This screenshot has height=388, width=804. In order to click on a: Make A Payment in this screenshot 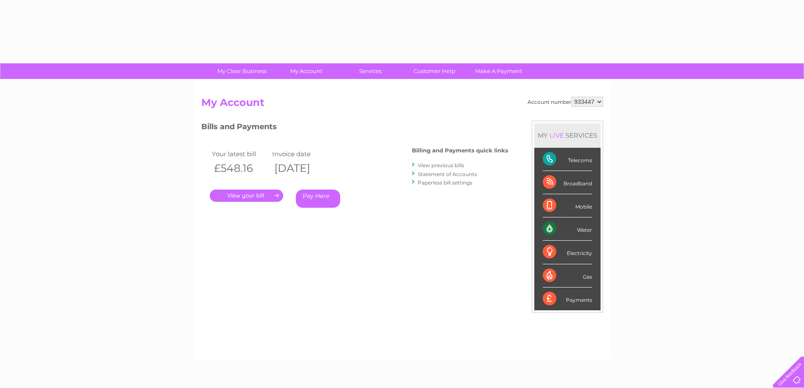, I will do `click(498, 71)`.